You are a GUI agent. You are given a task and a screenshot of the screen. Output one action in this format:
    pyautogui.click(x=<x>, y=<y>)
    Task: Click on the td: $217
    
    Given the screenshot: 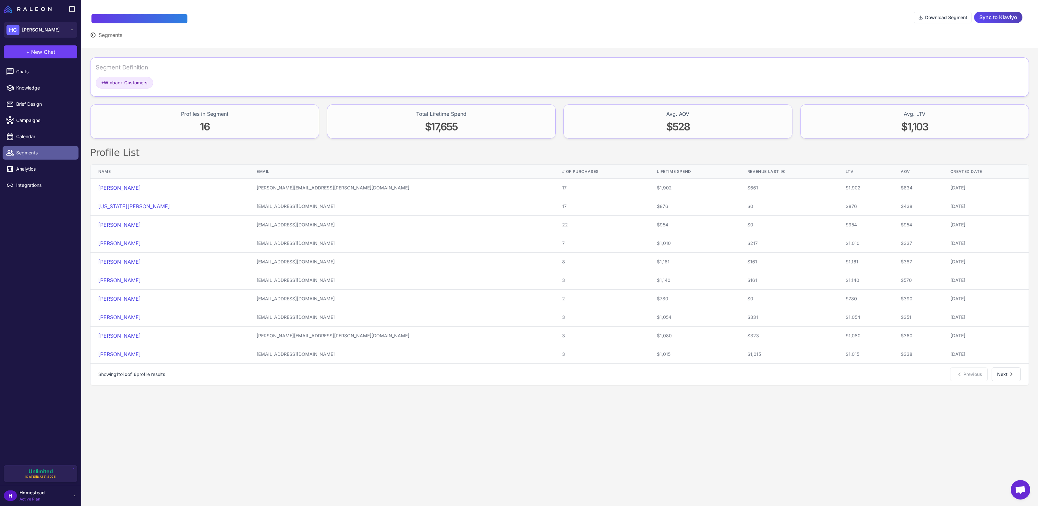 What is the action you would take?
    pyautogui.click(x=788, y=243)
    